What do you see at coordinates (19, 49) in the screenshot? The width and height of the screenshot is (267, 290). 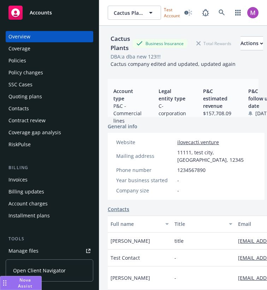 I see `div: Coverage` at bounding box center [19, 49].